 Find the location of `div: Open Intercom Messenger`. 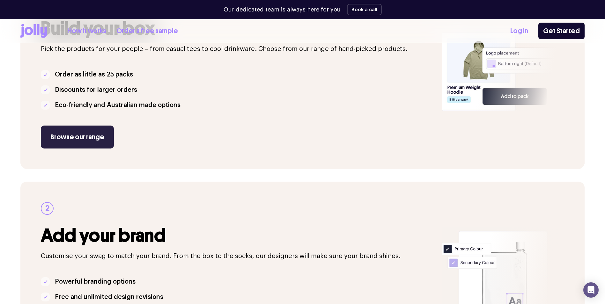

div: Open Intercom Messenger is located at coordinates (591, 290).